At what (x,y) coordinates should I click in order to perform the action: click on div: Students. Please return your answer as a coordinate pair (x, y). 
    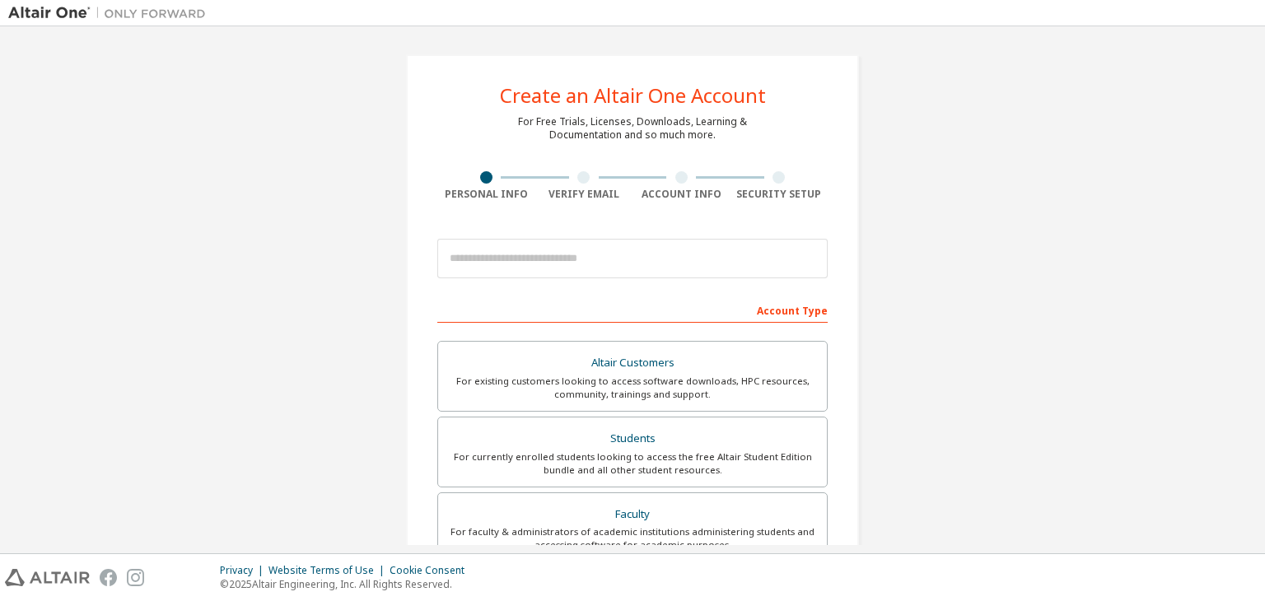
    Looking at the image, I should click on (633, 439).